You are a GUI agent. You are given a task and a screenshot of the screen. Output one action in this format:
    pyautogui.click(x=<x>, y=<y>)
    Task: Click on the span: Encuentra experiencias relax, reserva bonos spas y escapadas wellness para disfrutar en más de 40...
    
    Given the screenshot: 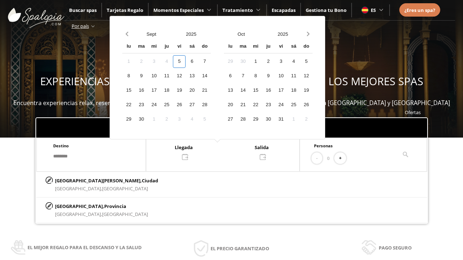 What is the action you would take?
    pyautogui.click(x=231, y=103)
    